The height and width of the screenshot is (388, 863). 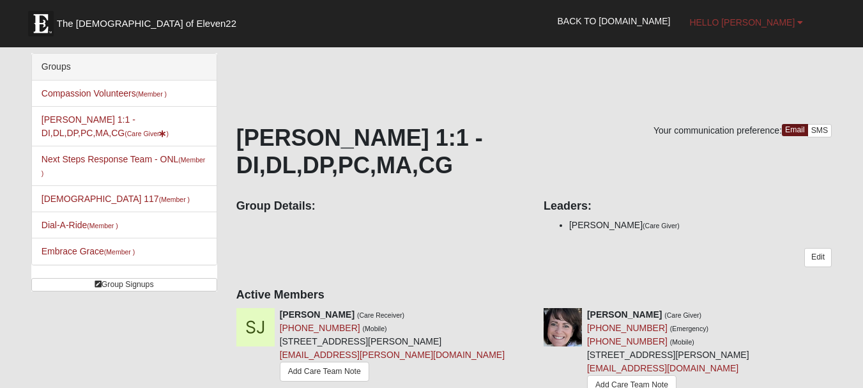 What do you see at coordinates (146, 133) in the screenshot?
I see `small: (Care Giver )` at bounding box center [146, 133].